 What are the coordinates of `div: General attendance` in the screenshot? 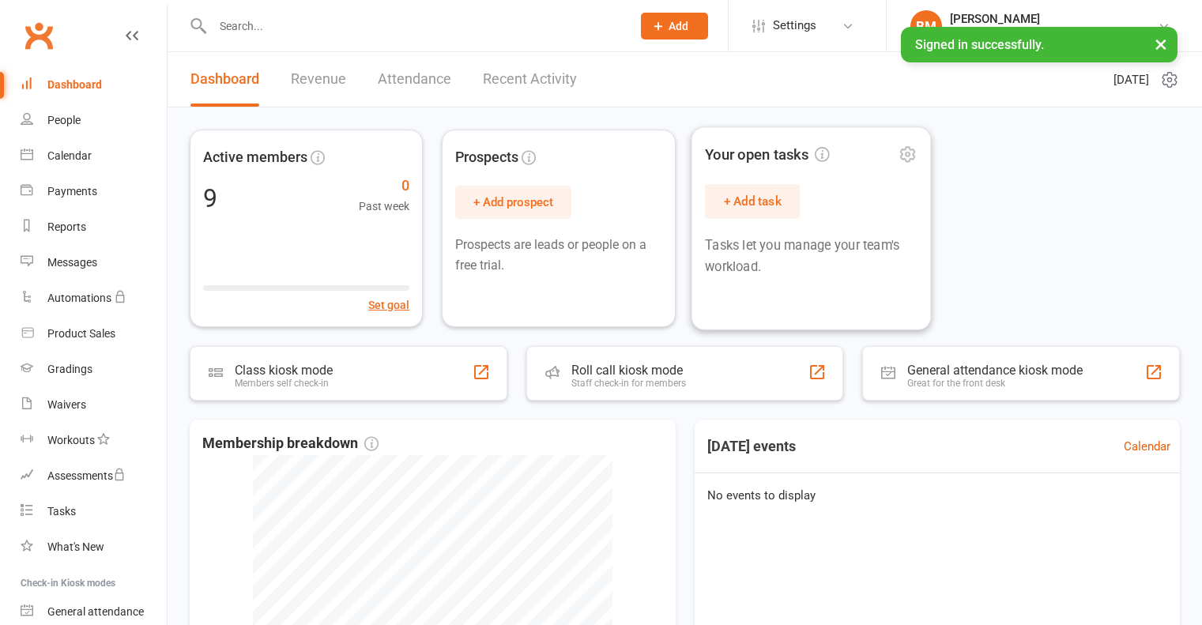 It's located at (96, 612).